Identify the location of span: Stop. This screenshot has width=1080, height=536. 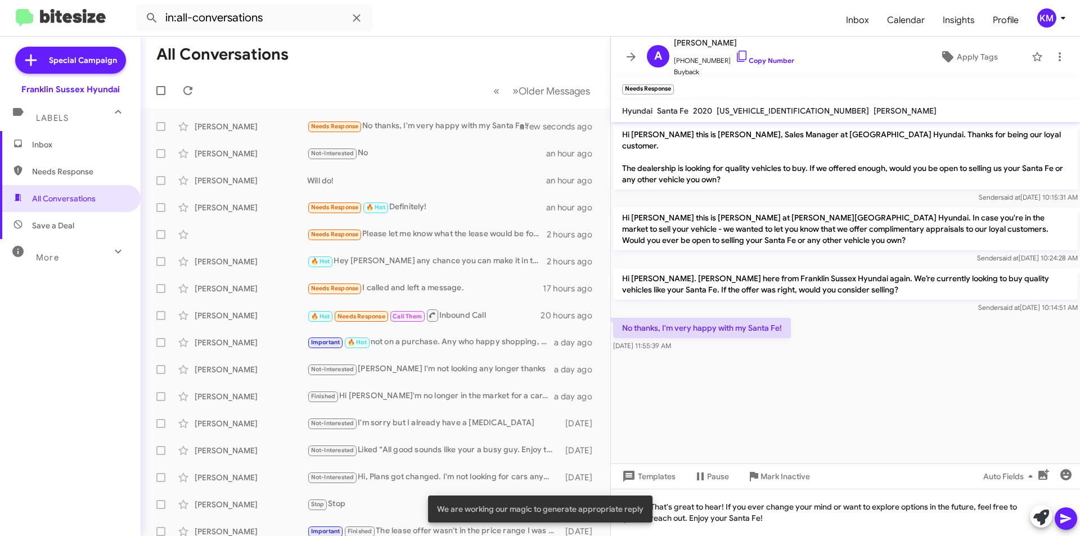
(318, 504).